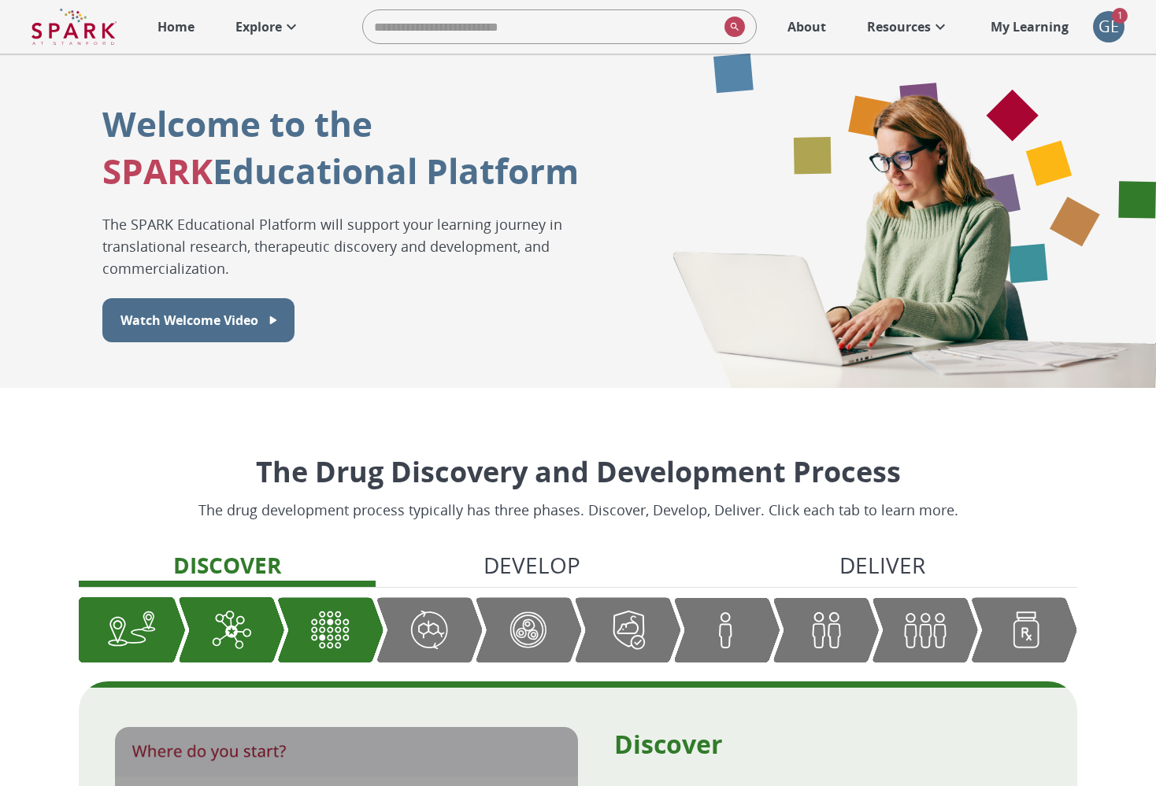 The image size is (1156, 786). What do you see at coordinates (198, 320) in the screenshot?
I see `button: Watch Welcome Video` at bounding box center [198, 320].